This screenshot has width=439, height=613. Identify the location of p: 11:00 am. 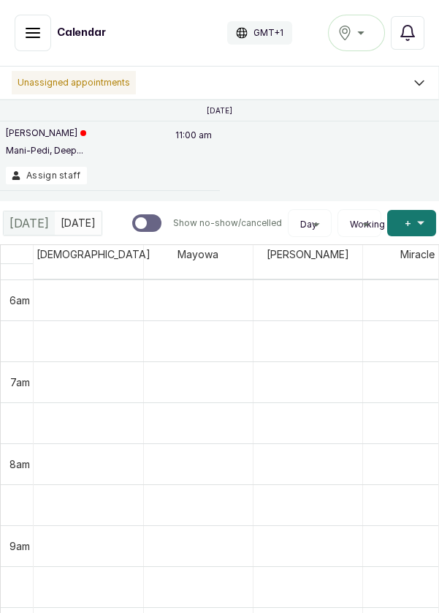
(194, 147).